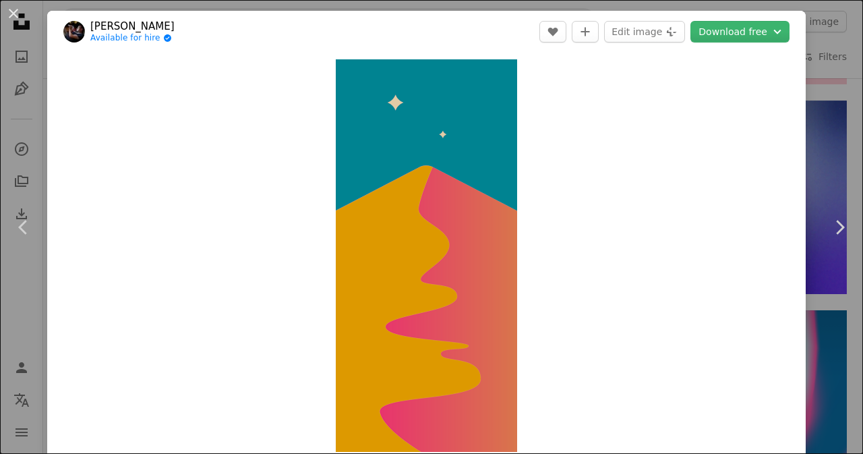  I want to click on a: Go to Greg Daines's profile, so click(74, 32).